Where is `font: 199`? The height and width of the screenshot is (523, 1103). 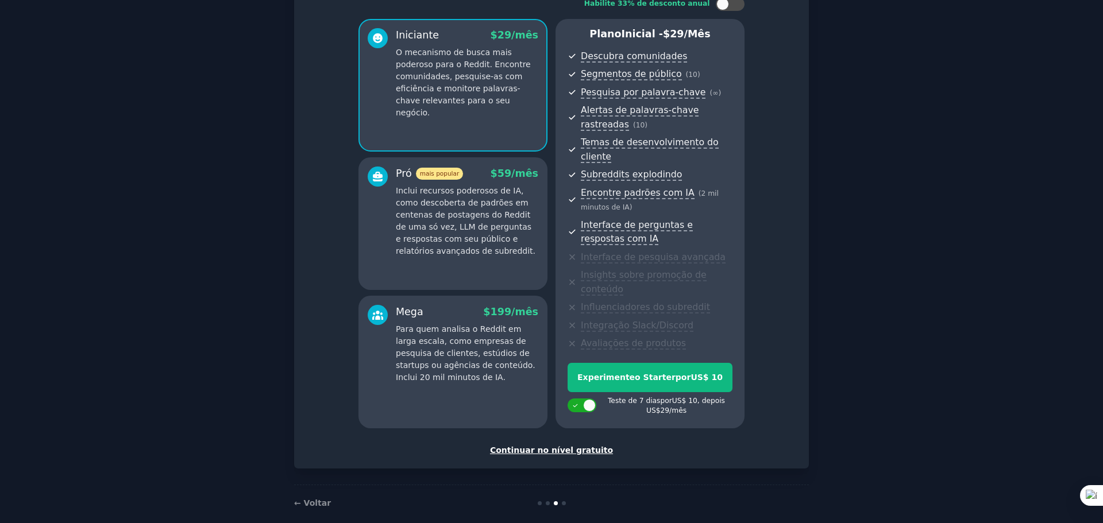 font: 199 is located at coordinates (501, 312).